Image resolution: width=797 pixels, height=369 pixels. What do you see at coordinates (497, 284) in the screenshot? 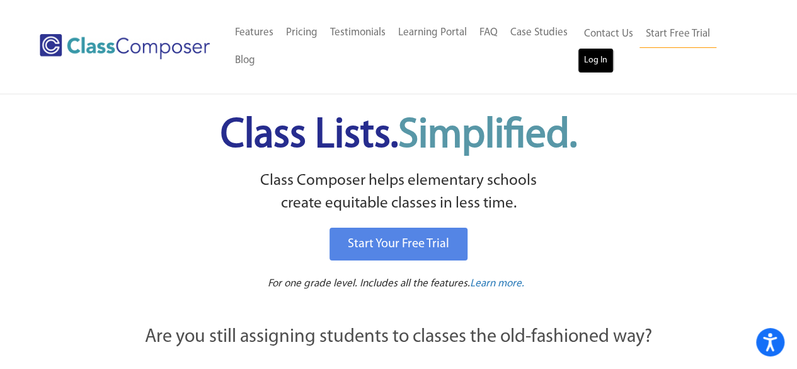
I see `a: Learn more.` at bounding box center [497, 284].